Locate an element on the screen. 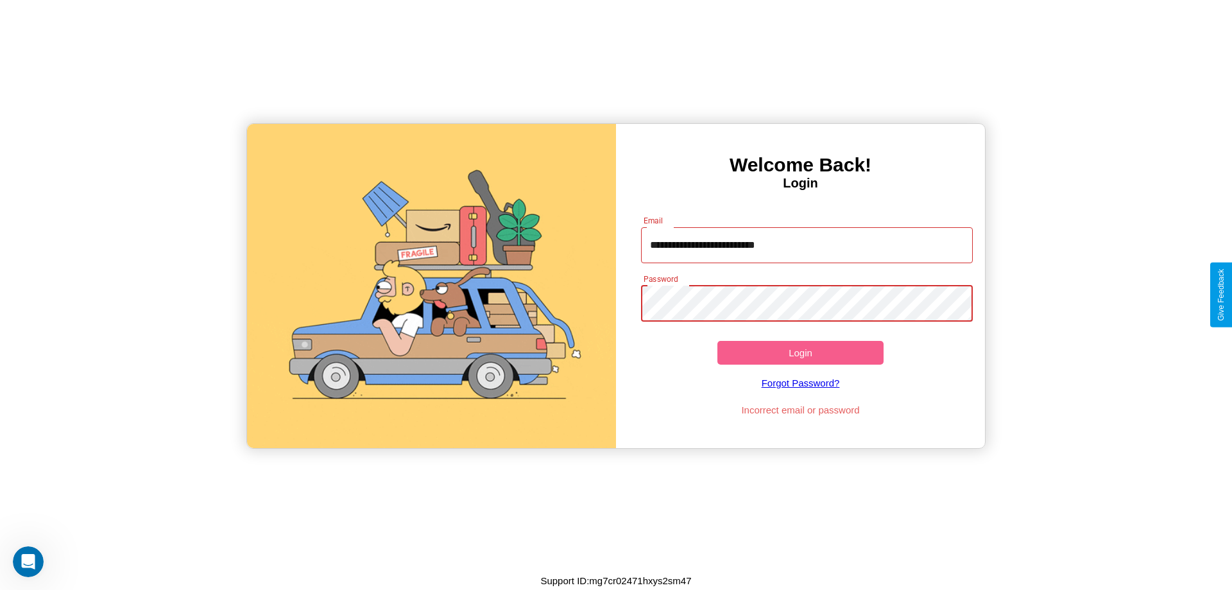  h3: Welcome Back! is located at coordinates (800, 165).